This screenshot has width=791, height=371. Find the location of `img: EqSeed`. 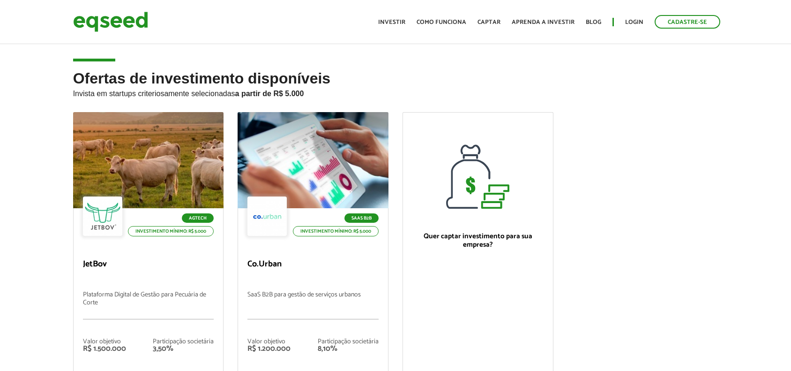

img: EqSeed is located at coordinates (111, 22).